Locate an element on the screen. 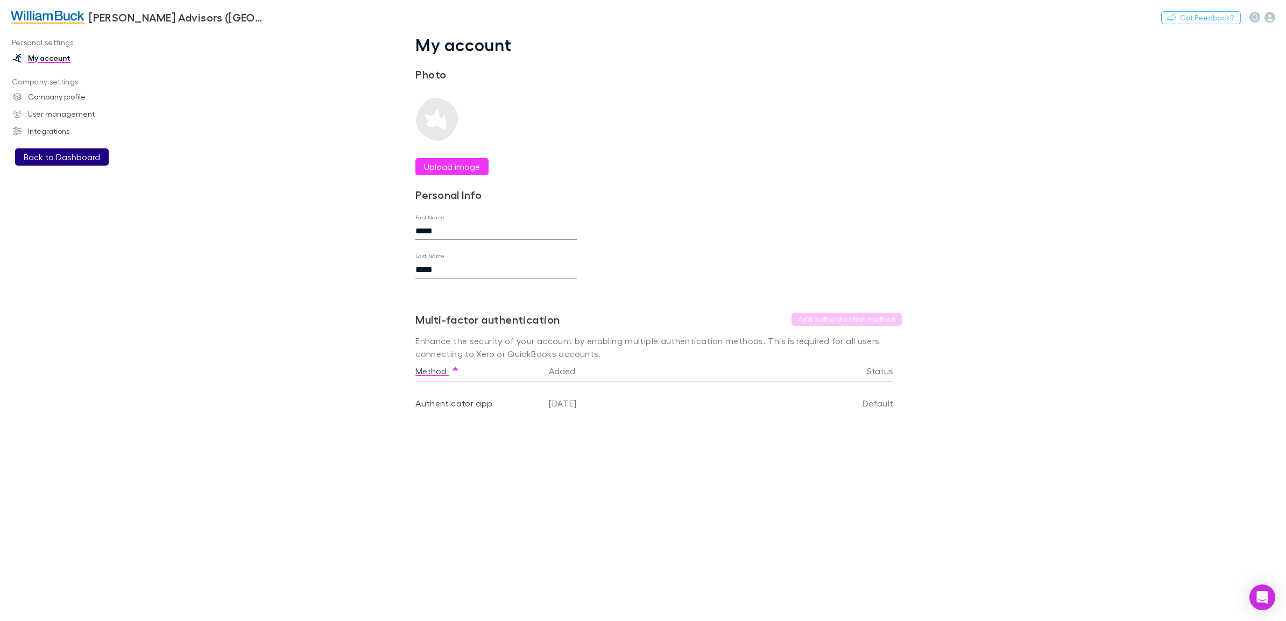 Image resolution: width=1286 pixels, height=621 pixels. button: Upload image is located at coordinates (452, 167).